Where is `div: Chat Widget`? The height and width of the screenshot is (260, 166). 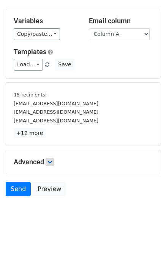
div: Chat Widget is located at coordinates (147, 241).